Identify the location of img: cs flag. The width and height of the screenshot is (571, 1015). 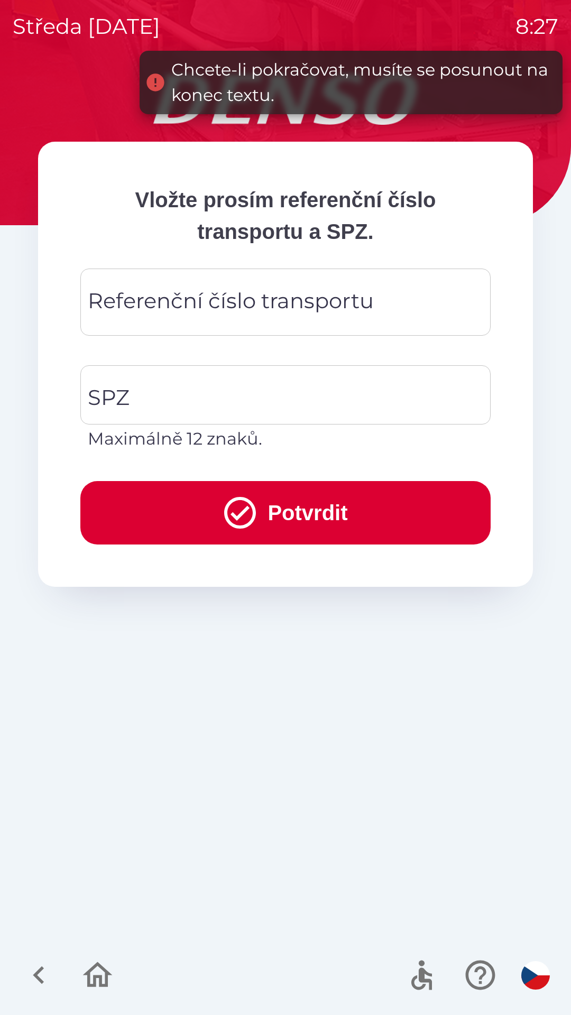
(535, 975).